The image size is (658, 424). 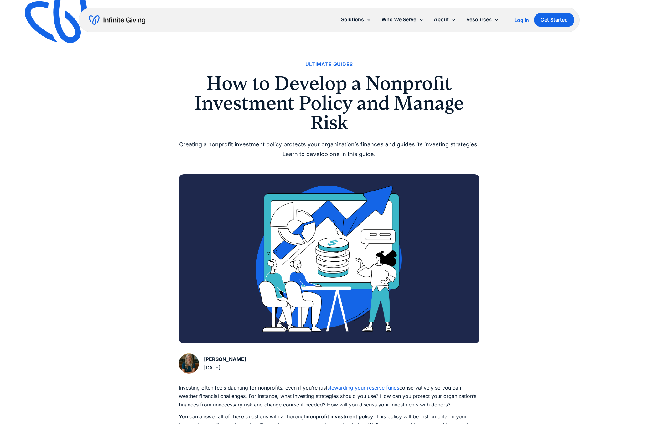 I want to click on strong: nonprofit investment policy, so click(x=340, y=417).